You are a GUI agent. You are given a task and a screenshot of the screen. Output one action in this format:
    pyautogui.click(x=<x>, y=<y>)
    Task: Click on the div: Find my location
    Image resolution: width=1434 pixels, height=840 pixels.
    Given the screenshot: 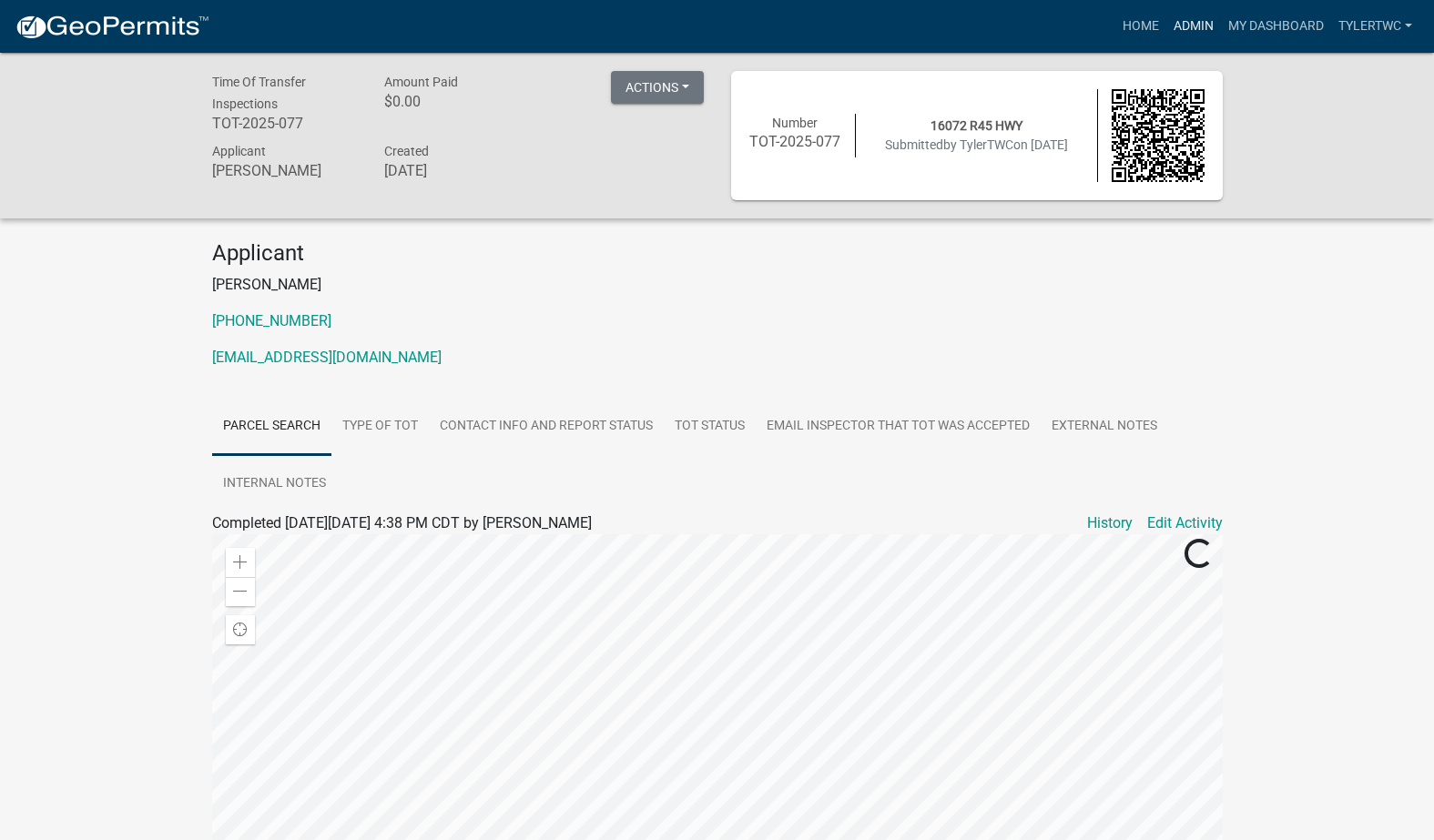 What is the action you would take?
    pyautogui.click(x=240, y=629)
    